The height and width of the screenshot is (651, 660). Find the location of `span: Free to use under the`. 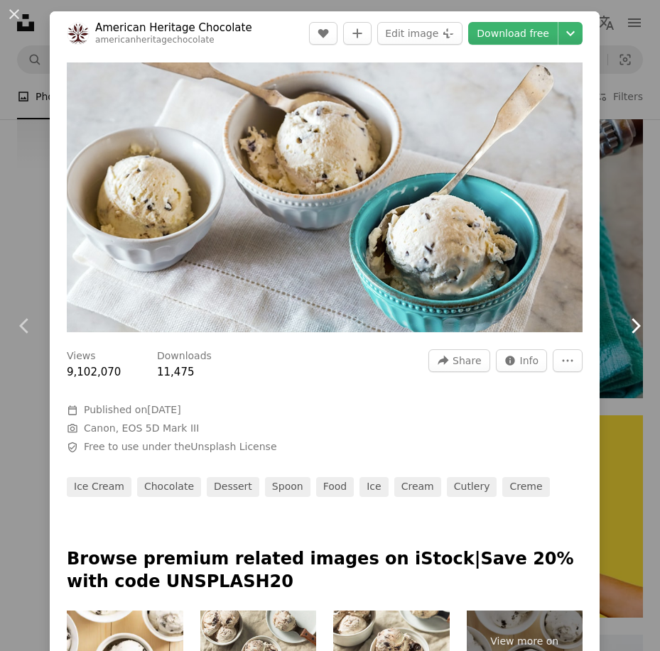

span: Free to use under the is located at coordinates (180, 448).